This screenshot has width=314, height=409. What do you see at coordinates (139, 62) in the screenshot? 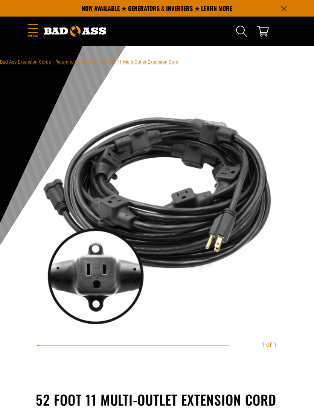
I see `span: 52 Foot 11 Multi-Outlet Extension Cord` at bounding box center [139, 62].